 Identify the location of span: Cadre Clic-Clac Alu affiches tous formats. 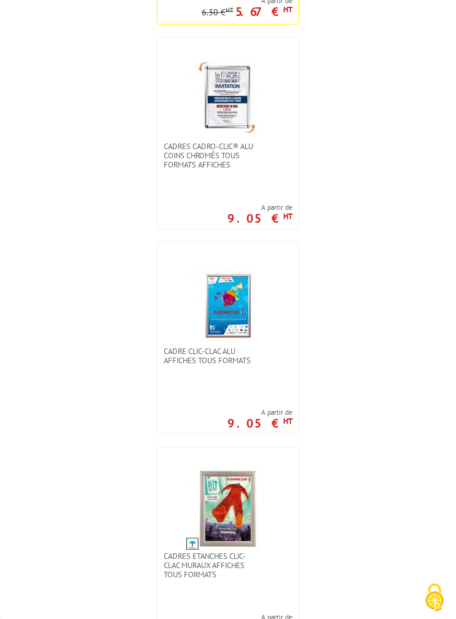
(208, 356).